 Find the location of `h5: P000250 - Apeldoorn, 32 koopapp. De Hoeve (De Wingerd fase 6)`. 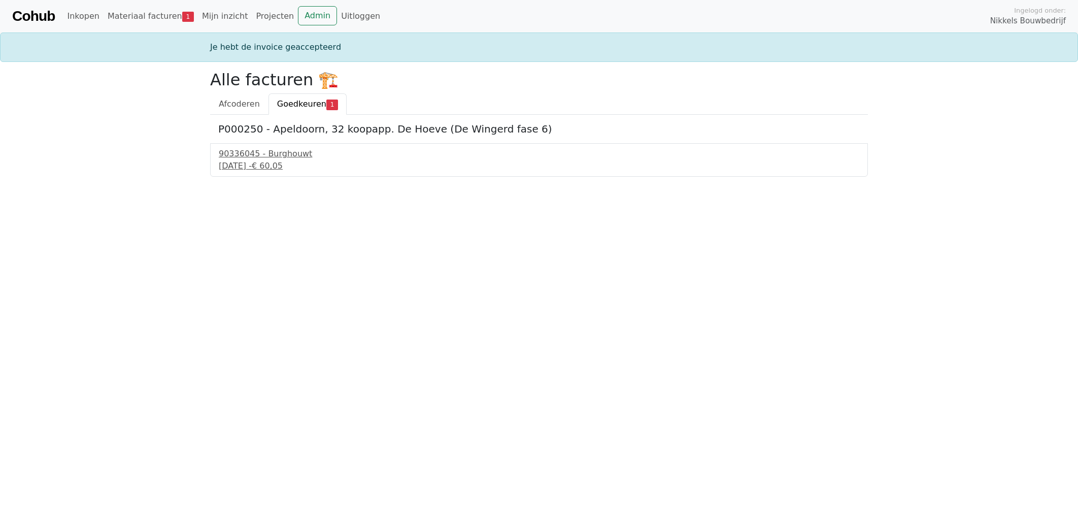

h5: P000250 - Apeldoorn, 32 koopapp. De Hoeve (De Wingerd fase 6) is located at coordinates (539, 129).